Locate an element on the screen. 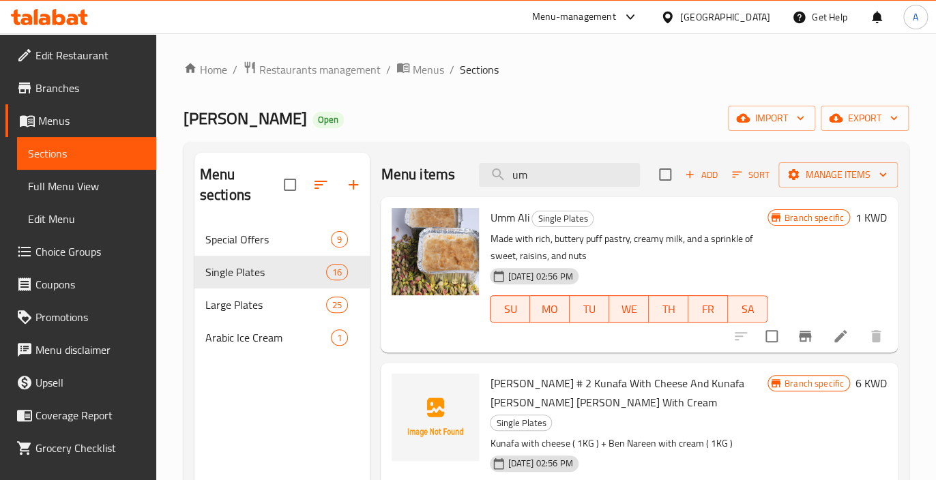 The image size is (936, 480). span: Umm Ali is located at coordinates (509, 218).